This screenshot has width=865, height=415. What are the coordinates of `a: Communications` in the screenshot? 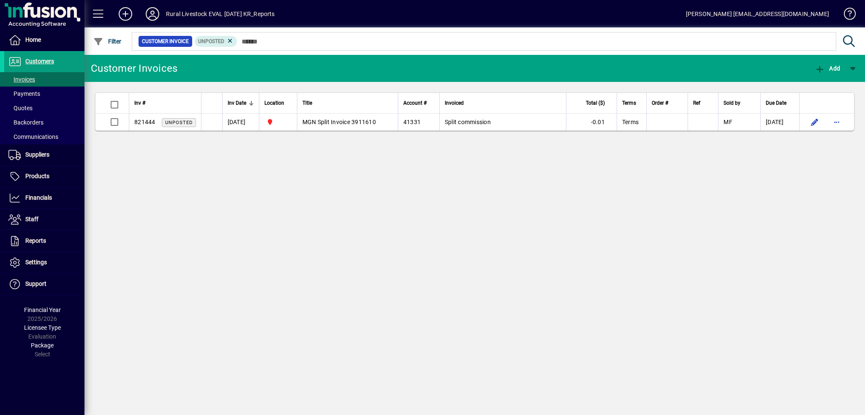 It's located at (44, 137).